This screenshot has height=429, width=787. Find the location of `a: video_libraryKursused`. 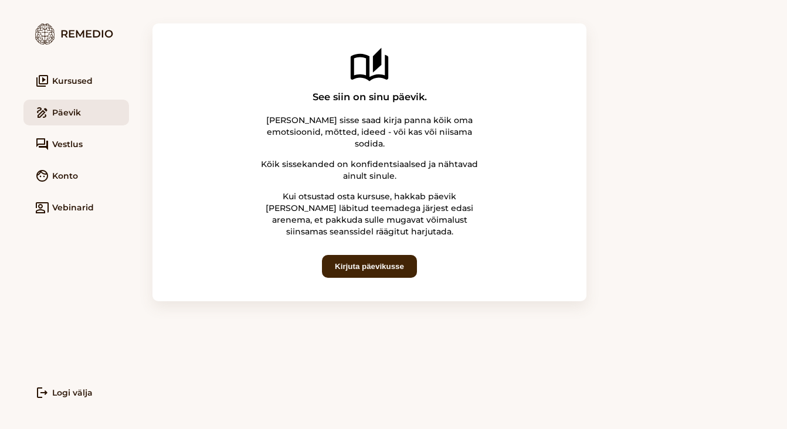

a: video_libraryKursused is located at coordinates (76, 81).